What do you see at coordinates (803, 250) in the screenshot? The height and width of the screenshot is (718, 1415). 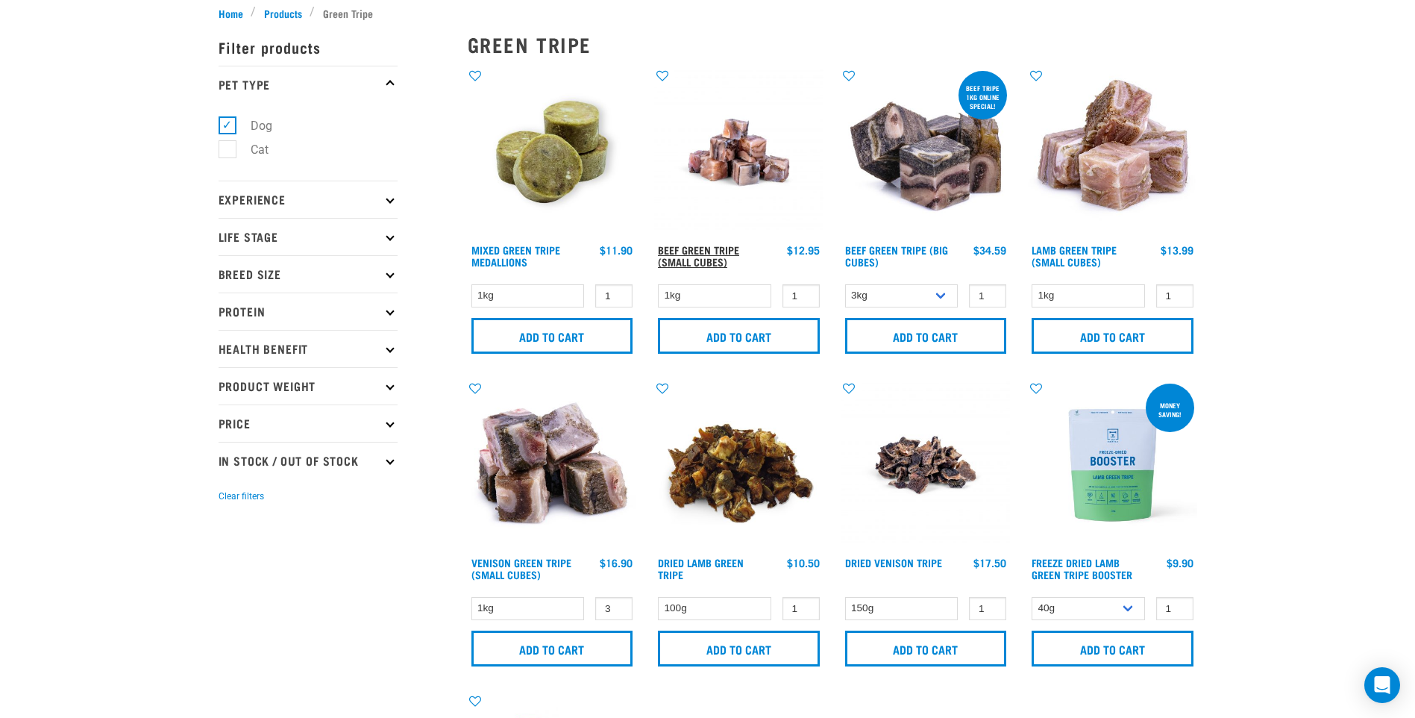 I see `div: $12.95` at bounding box center [803, 250].